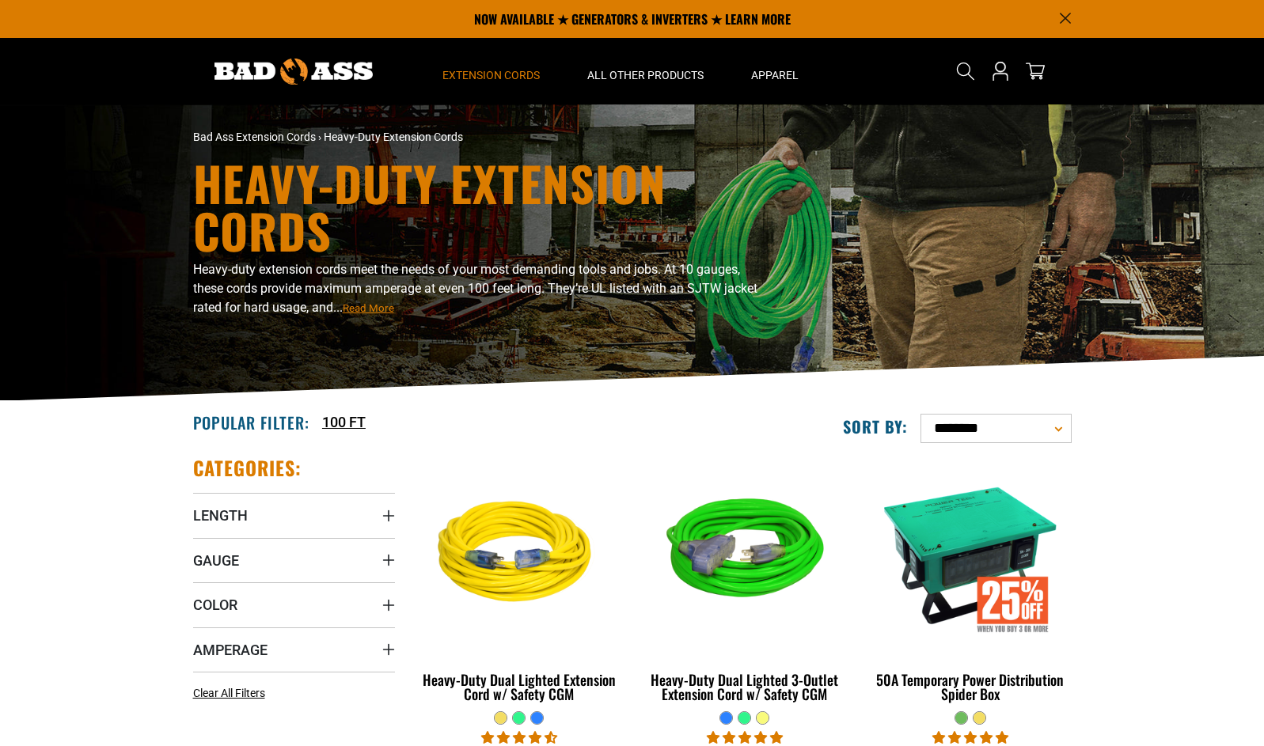 Image resolution: width=1264 pixels, height=746 pixels. Describe the element at coordinates (393, 137) in the screenshot. I see `span: Heavy-Duty Extension Cords` at that location.